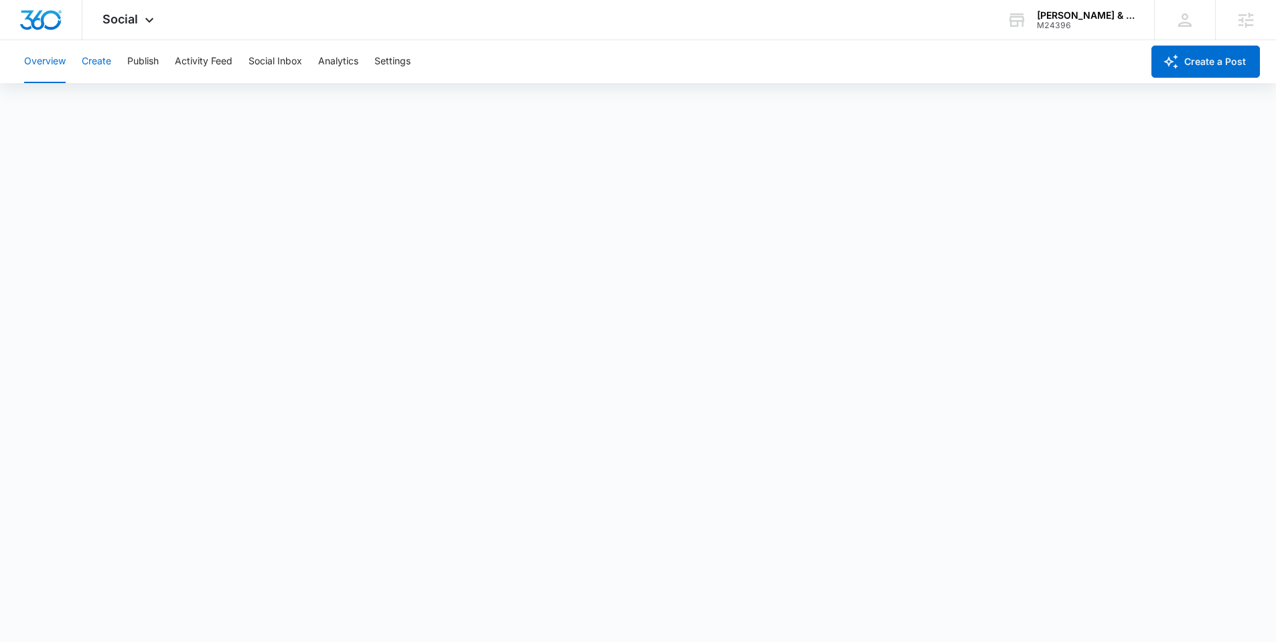  Describe the element at coordinates (275, 62) in the screenshot. I see `button: Social Inbox` at that location.